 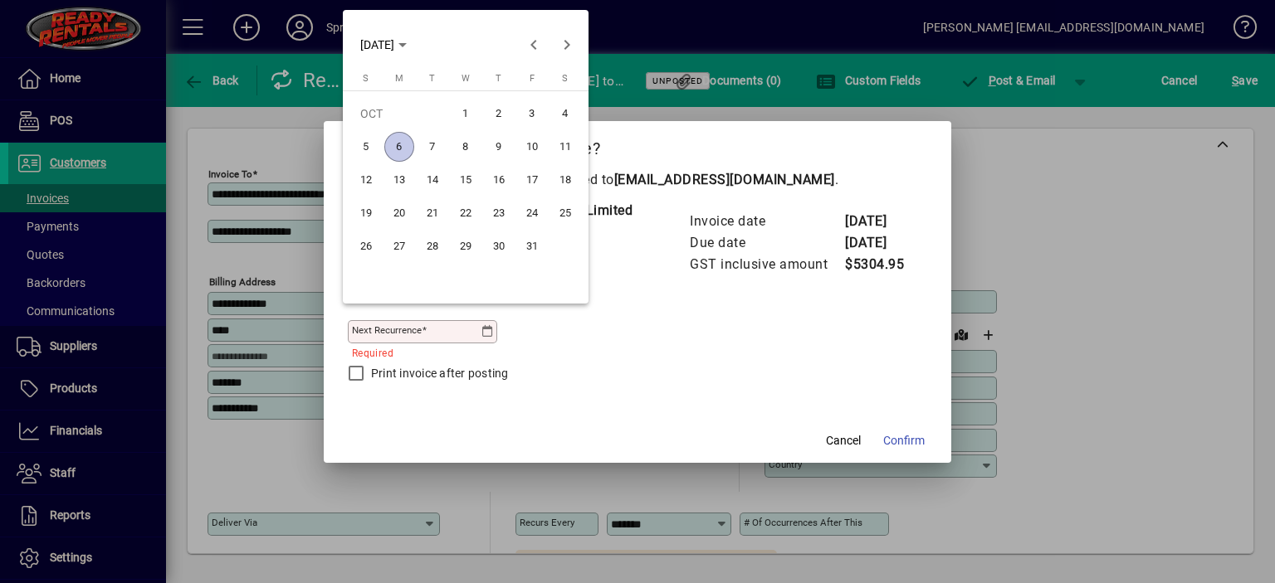 What do you see at coordinates (399, 78) in the screenshot?
I see `span: M` at bounding box center [399, 78].